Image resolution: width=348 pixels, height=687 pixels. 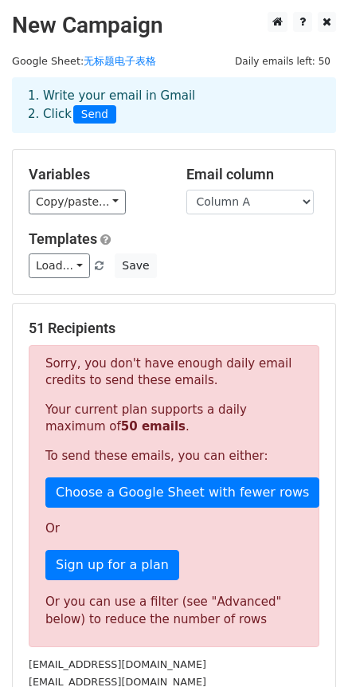 What do you see at coordinates (77, 202) in the screenshot?
I see `a: Copy/paste...` at bounding box center [77, 202].